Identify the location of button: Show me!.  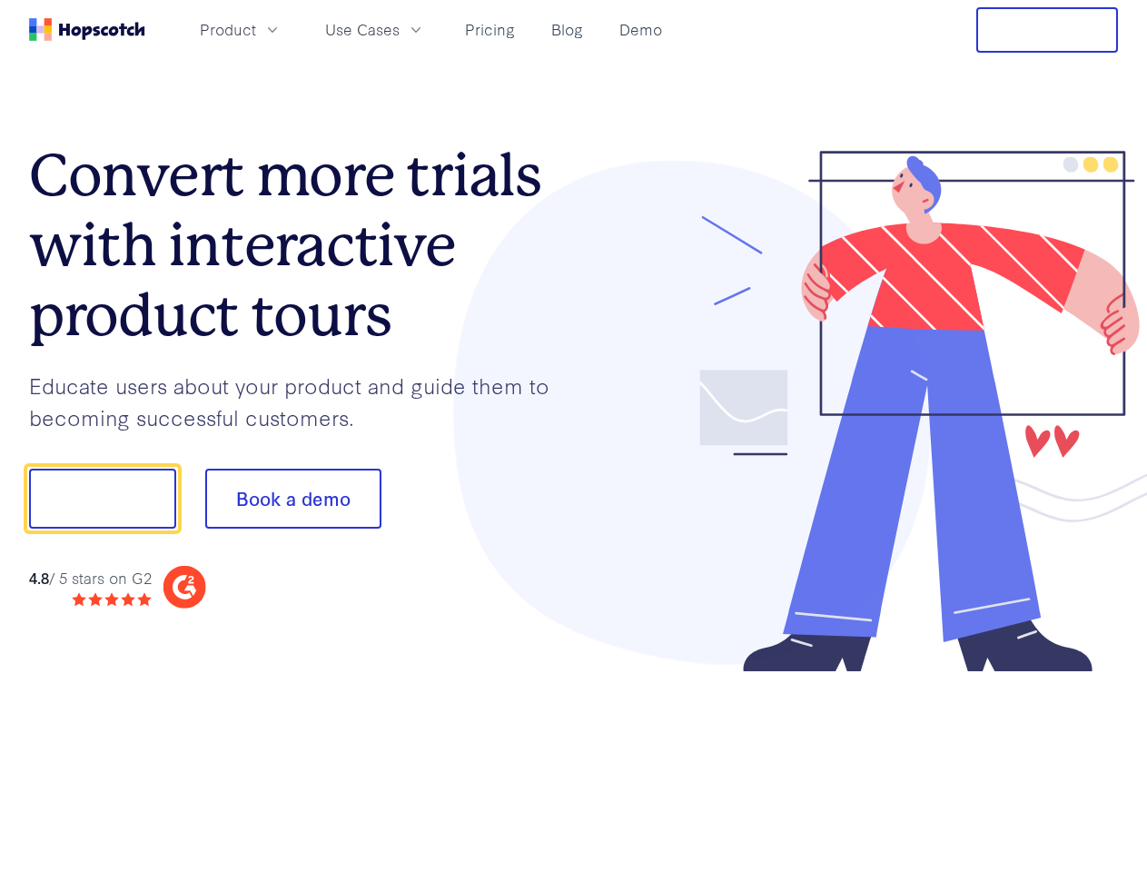
(103, 499).